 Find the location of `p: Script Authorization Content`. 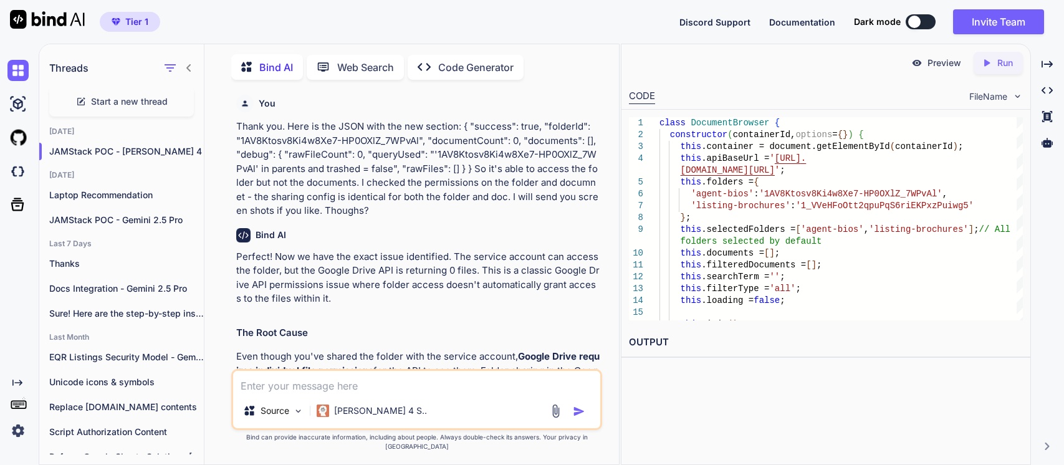

p: Script Authorization Content is located at coordinates (127, 432).